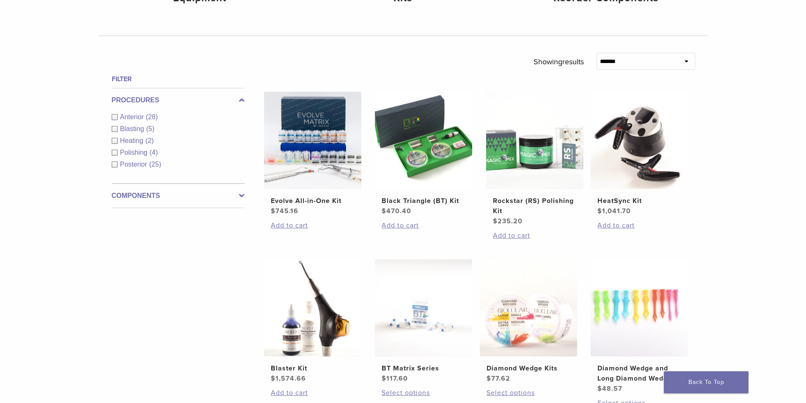 This screenshot has width=806, height=403. I want to click on bdi: 235.20, so click(507, 221).